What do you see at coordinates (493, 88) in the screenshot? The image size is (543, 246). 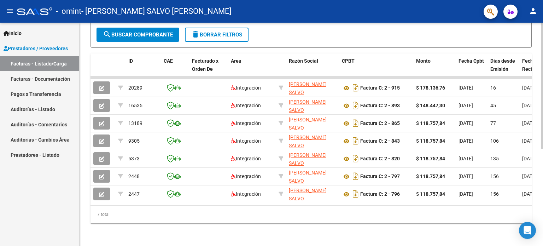 I see `span: 16` at bounding box center [493, 88].